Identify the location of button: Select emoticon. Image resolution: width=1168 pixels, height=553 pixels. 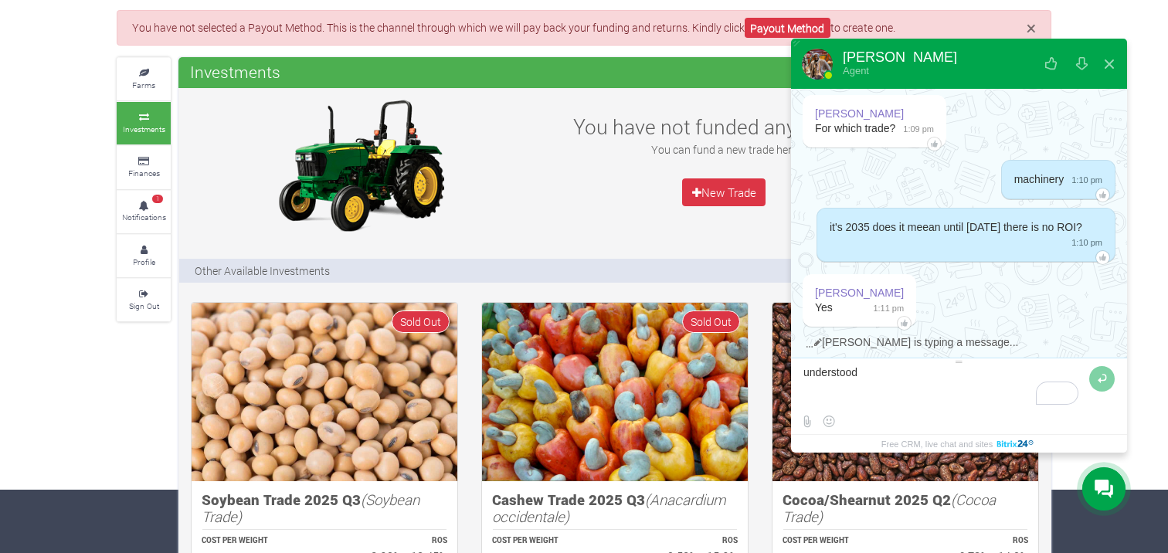
(828, 421).